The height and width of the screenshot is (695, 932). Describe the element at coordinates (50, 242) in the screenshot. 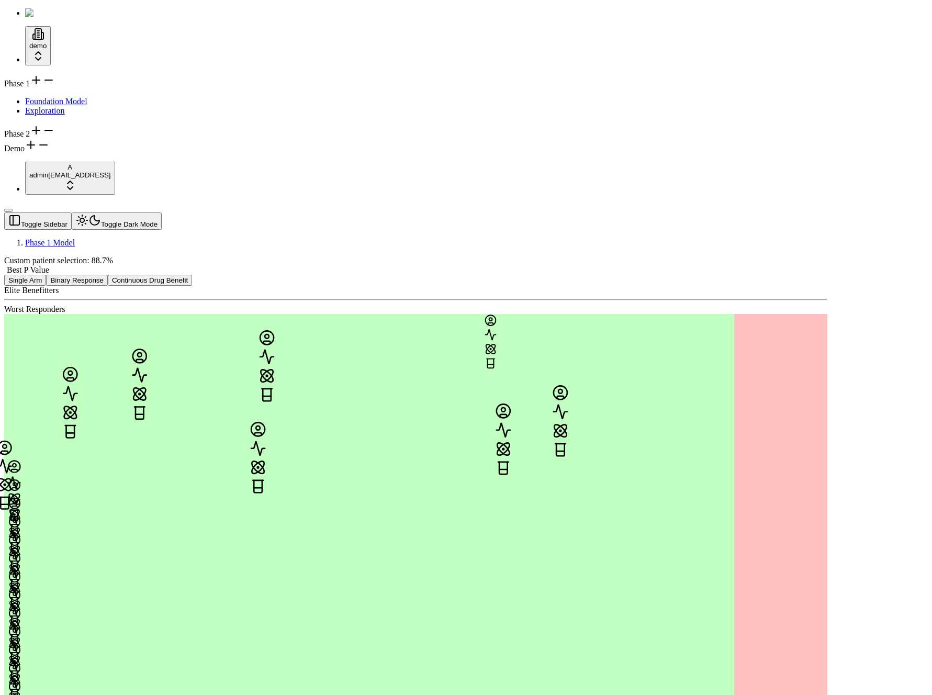

I see `a: Phase 1 Model` at that location.